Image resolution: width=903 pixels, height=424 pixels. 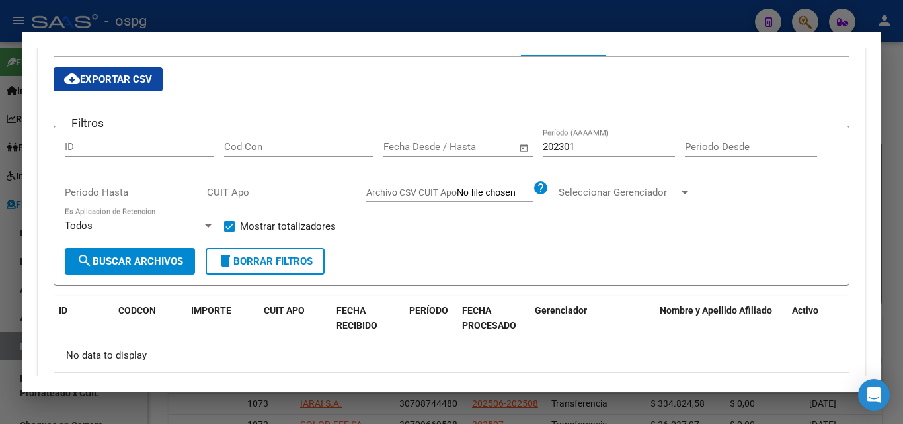 I want to click on span: Gerenciador, so click(x=560, y=310).